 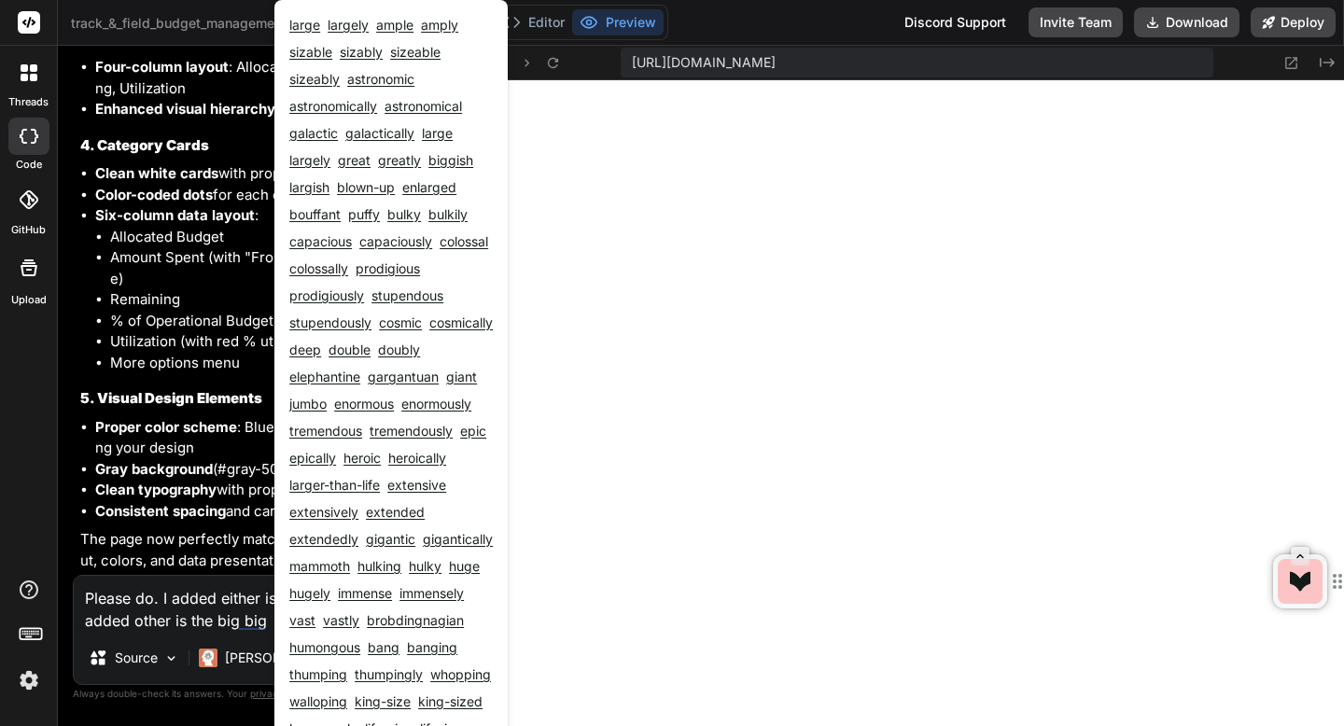 What do you see at coordinates (267, 694) in the screenshot?
I see `span: privacy` at bounding box center [267, 694].